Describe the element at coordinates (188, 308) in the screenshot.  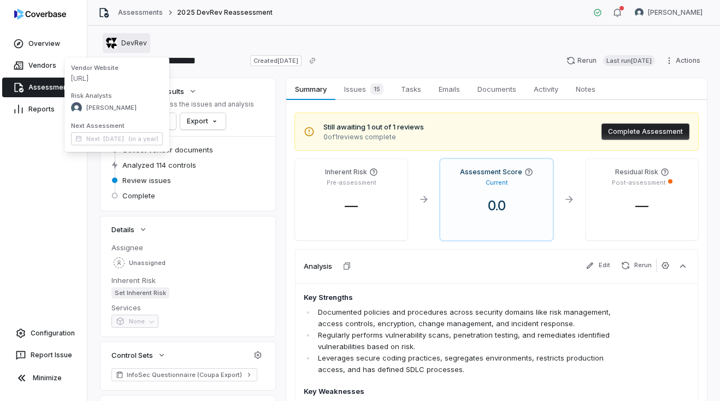
I see `dt: Services` at that location.